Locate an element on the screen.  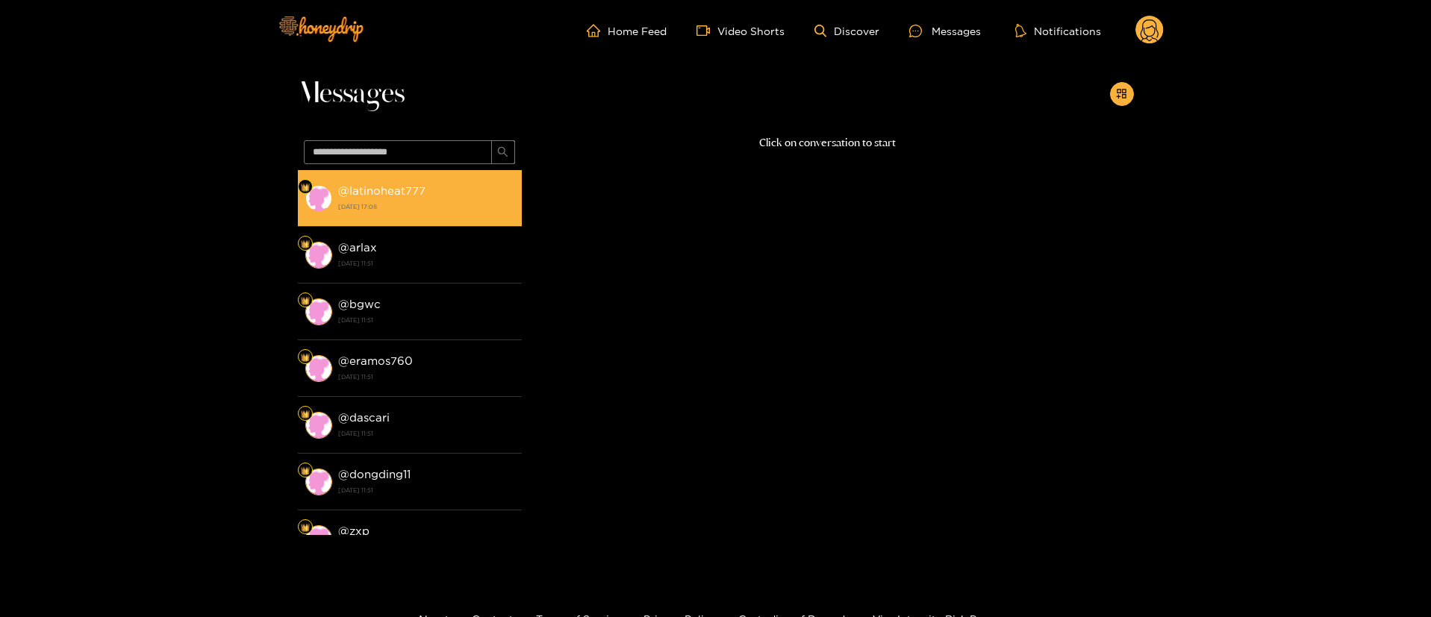
strong: @ dascari is located at coordinates (364, 417).